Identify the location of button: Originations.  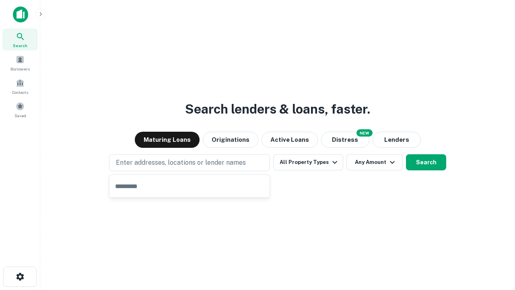
(231, 140).